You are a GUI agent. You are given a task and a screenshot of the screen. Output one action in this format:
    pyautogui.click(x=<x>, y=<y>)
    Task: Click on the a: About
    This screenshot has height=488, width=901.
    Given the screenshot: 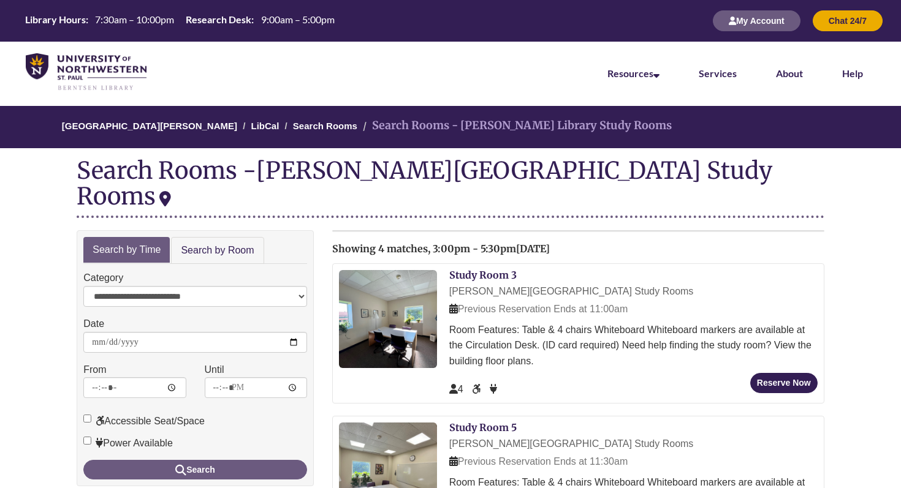 What is the action you would take?
    pyautogui.click(x=789, y=73)
    